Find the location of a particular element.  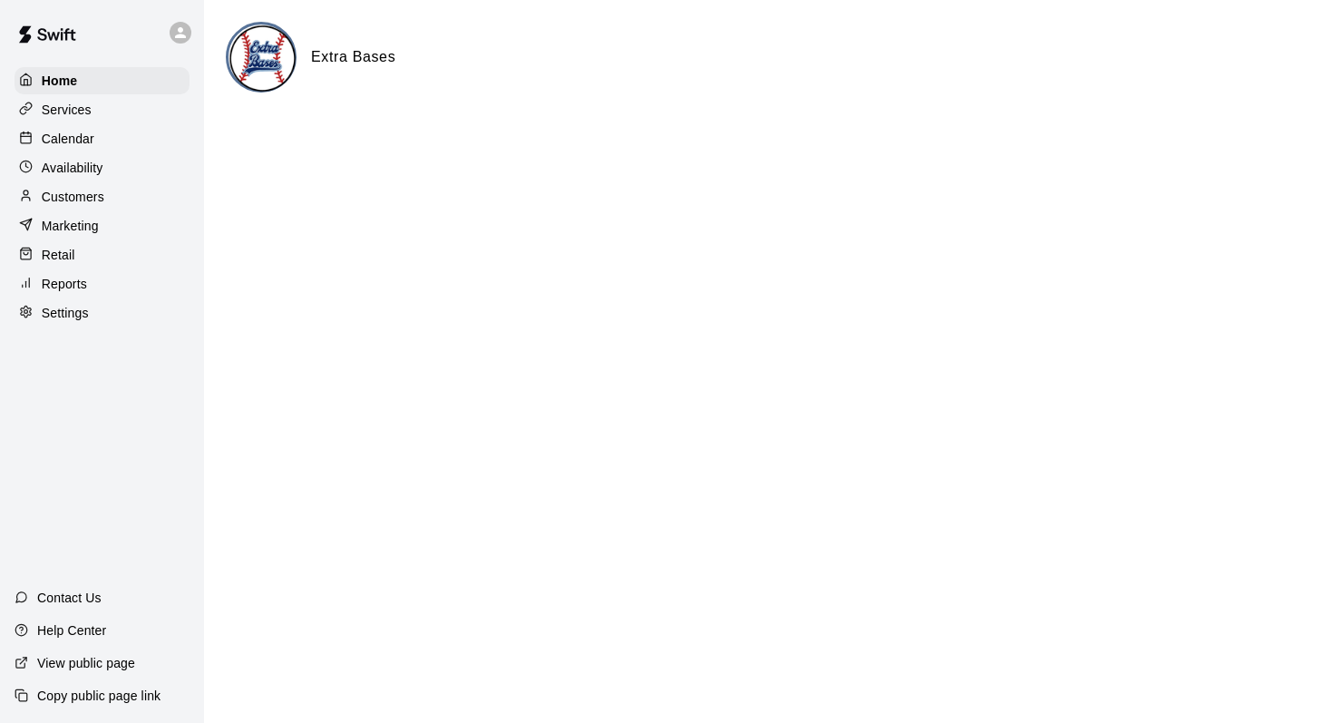

div: Customers is located at coordinates (102, 197).